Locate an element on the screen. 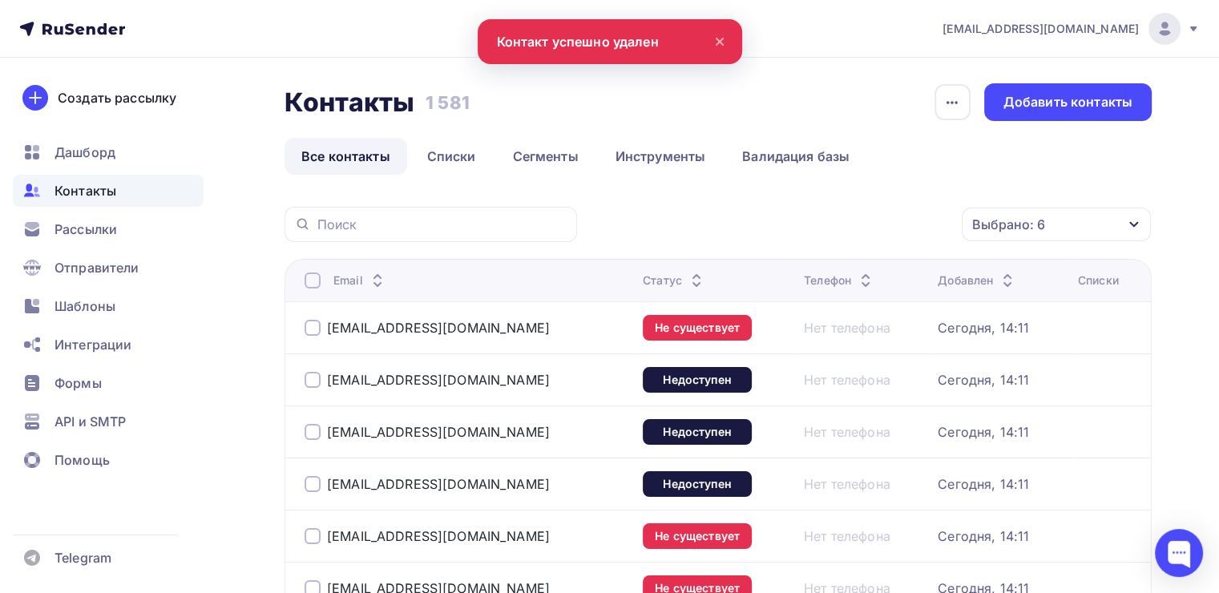  span: Telegram is located at coordinates (83, 558).